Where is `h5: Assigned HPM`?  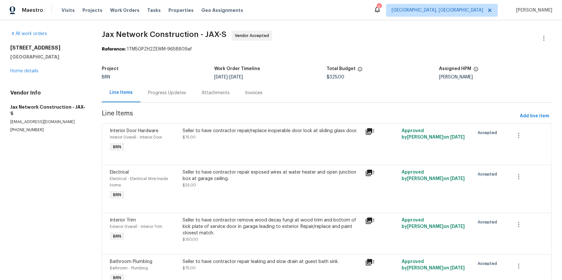
h5: Assigned HPM is located at coordinates (455, 69).